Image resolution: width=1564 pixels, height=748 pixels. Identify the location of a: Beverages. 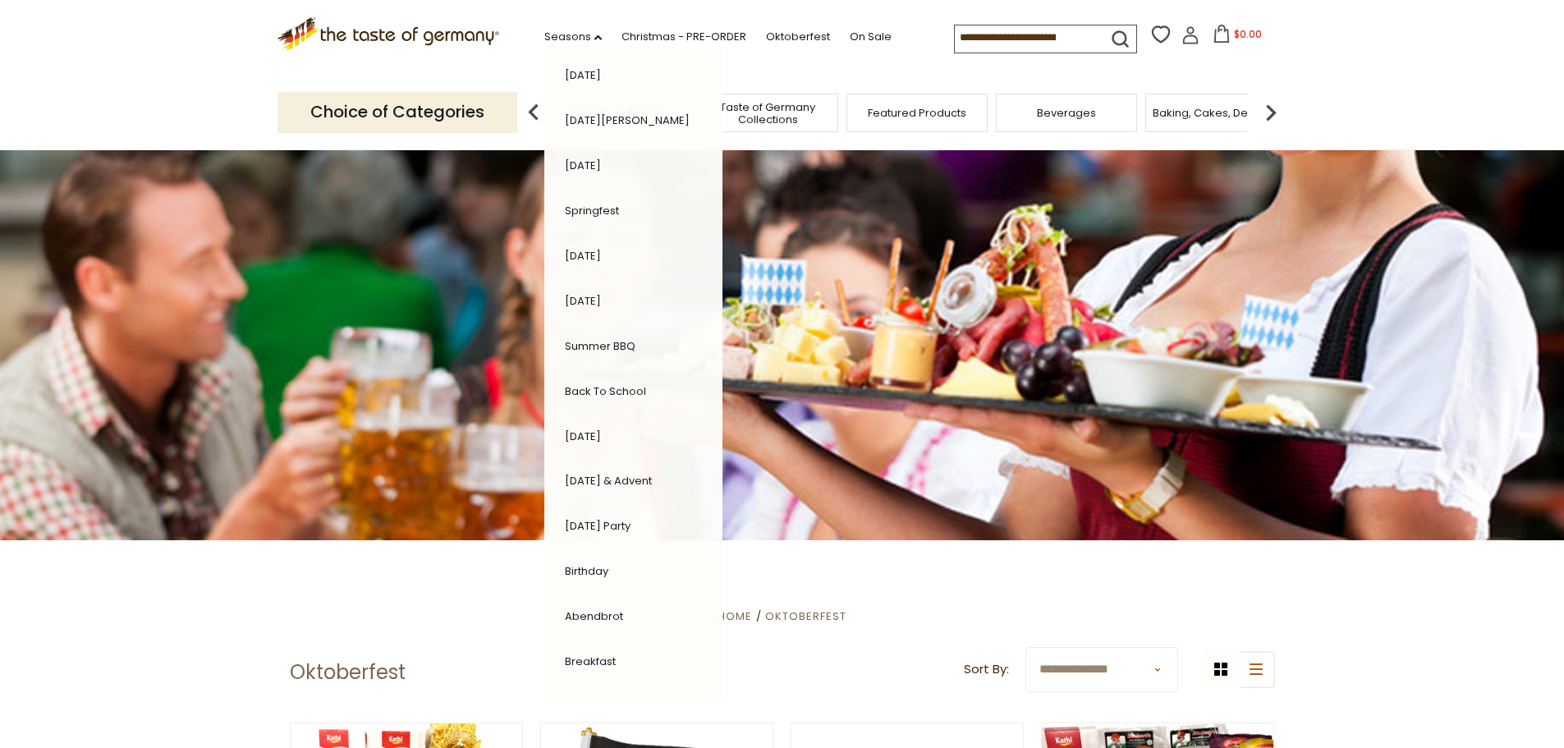
(1066, 112).